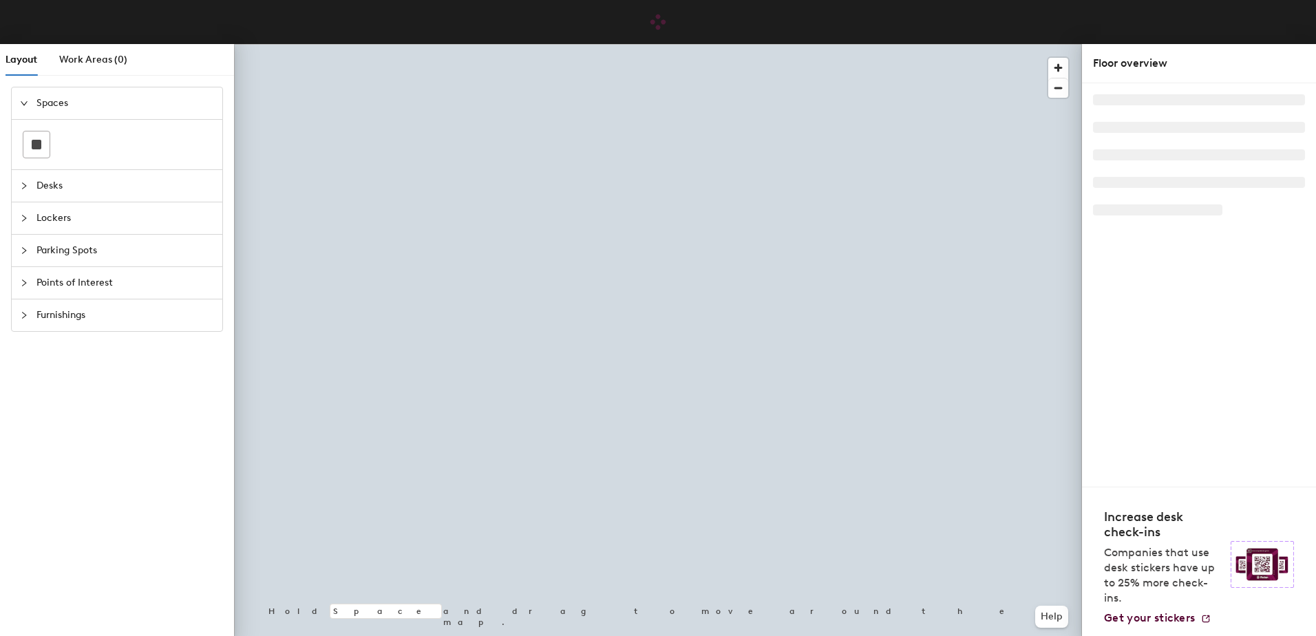 The height and width of the screenshot is (636, 1316). Describe the element at coordinates (125, 251) in the screenshot. I see `span: Parking Spots` at that location.